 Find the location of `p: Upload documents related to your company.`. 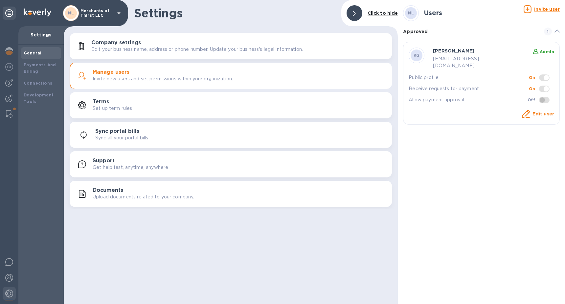

p: Upload documents related to your company. is located at coordinates (143, 197).